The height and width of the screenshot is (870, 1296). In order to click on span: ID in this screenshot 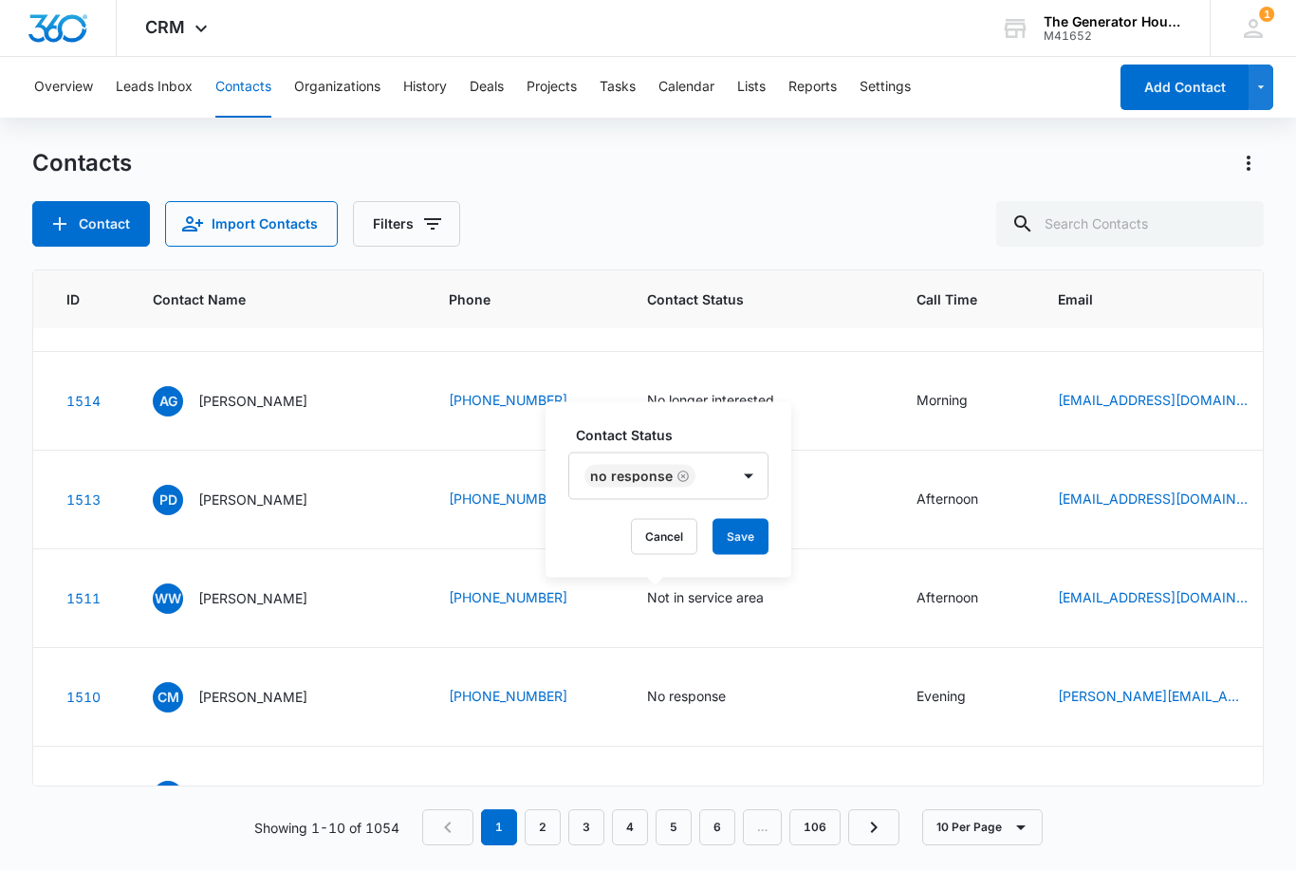, I will do `click(73, 299)`.